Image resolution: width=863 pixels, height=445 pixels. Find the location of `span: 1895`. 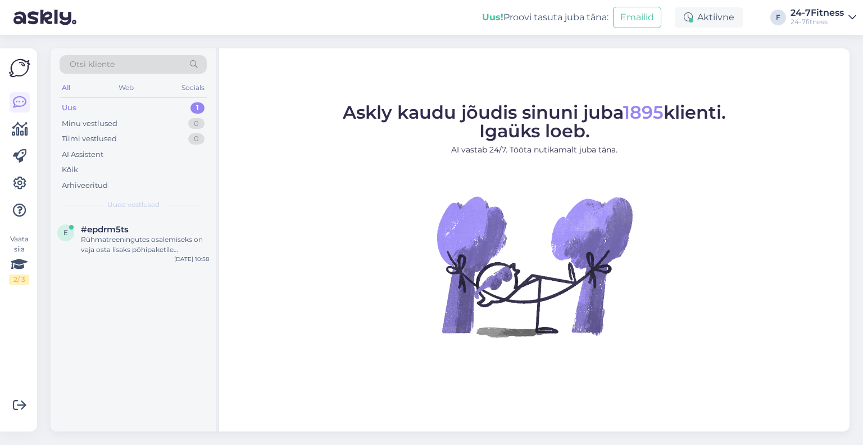

span: 1895 is located at coordinates (644, 112).